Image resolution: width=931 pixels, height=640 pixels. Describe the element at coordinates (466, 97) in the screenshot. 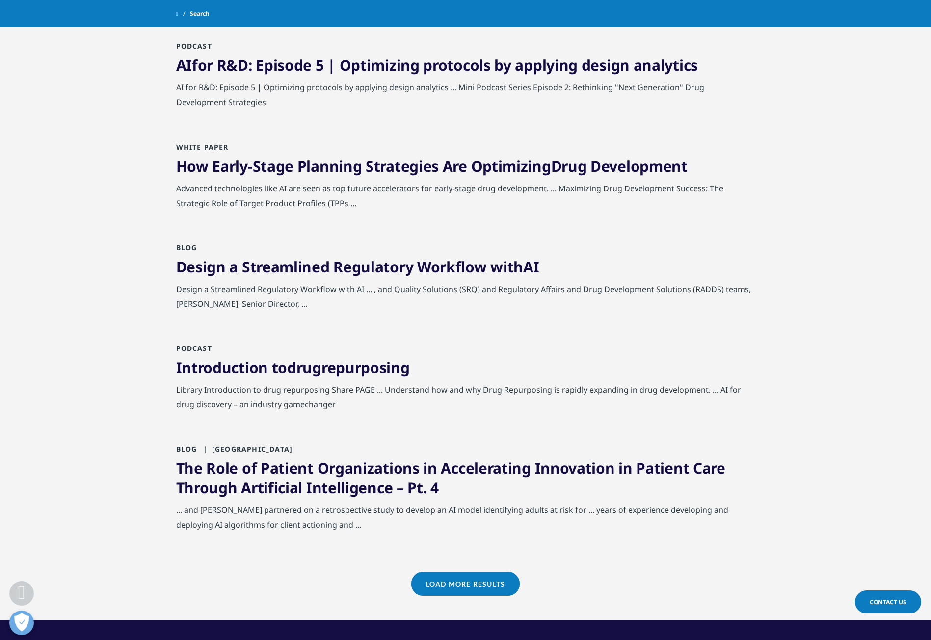

I see `div: AI for R&D: Episode 5 | Optimizing protocols by applying design analytics ... Mini Podcast Series...` at that location.